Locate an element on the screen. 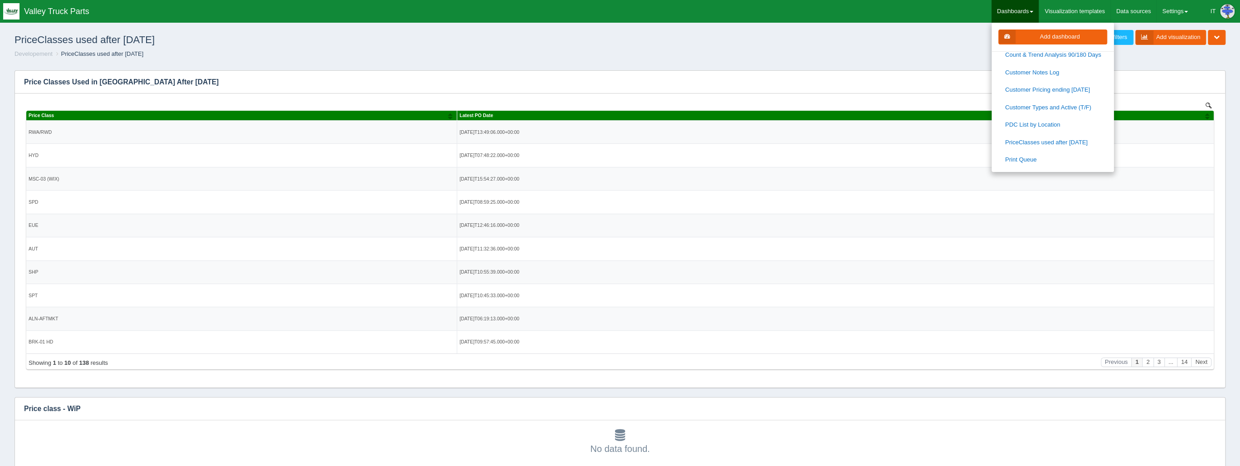  img: q1blfpkbivjhsugxdrfq.png is located at coordinates (11, 11).